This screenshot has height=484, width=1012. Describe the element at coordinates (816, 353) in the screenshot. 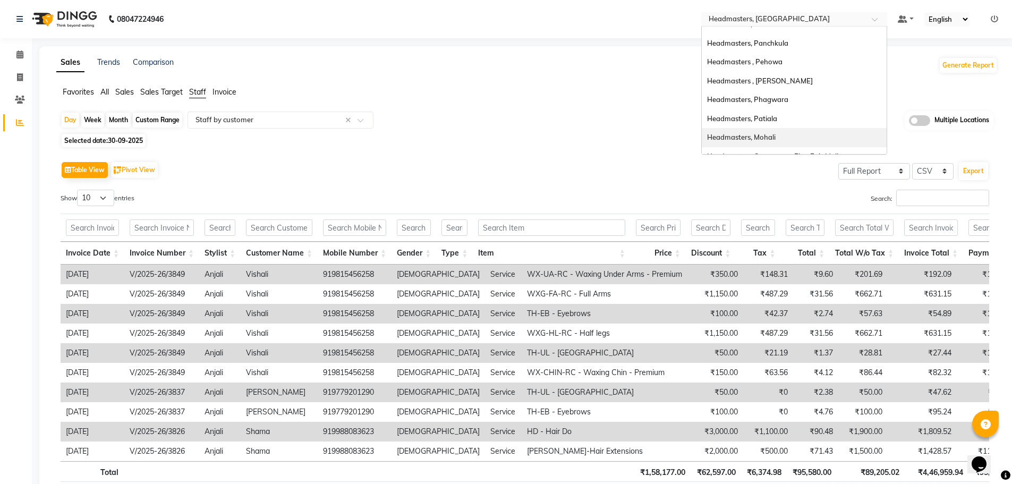

I see `td: ₹1.37` at that location.